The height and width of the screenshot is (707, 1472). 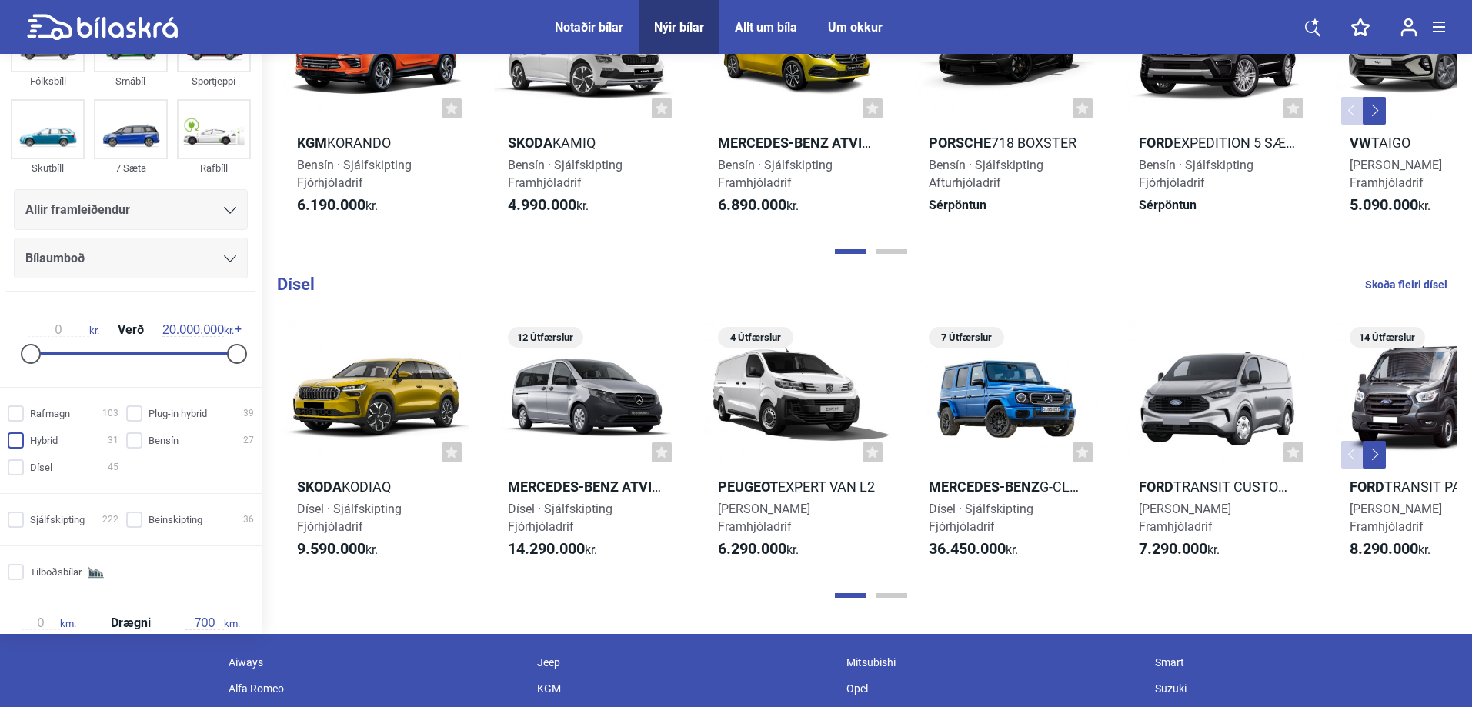 What do you see at coordinates (1375, 455) in the screenshot?
I see `button: Next` at bounding box center [1375, 455].